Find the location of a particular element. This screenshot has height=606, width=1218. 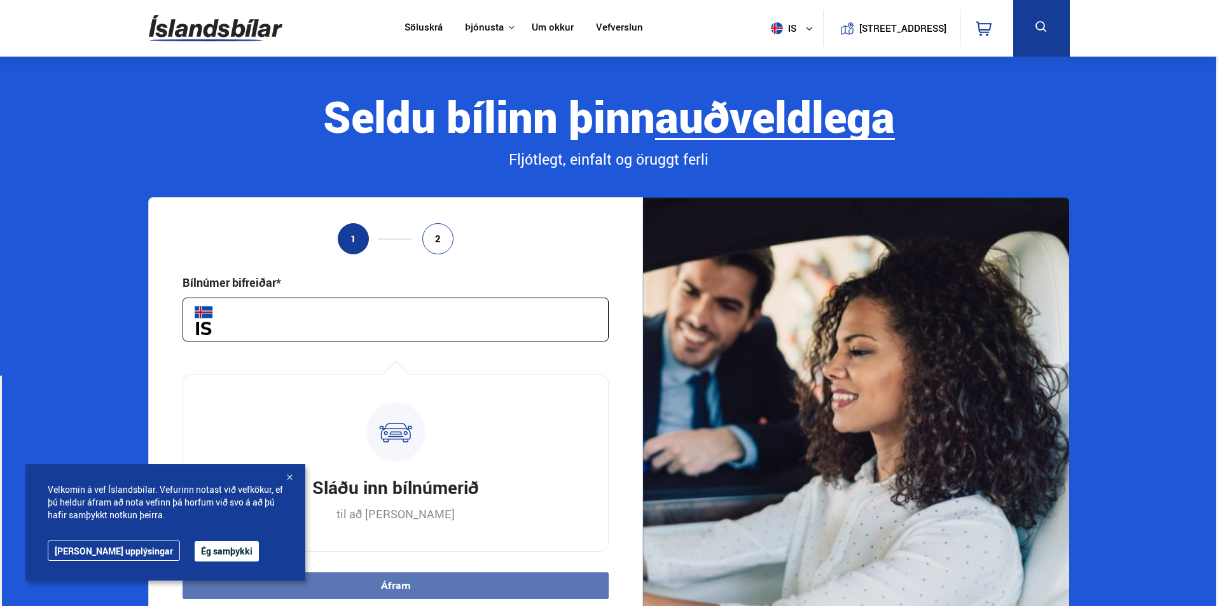

a: Um okkur is located at coordinates (553, 28).